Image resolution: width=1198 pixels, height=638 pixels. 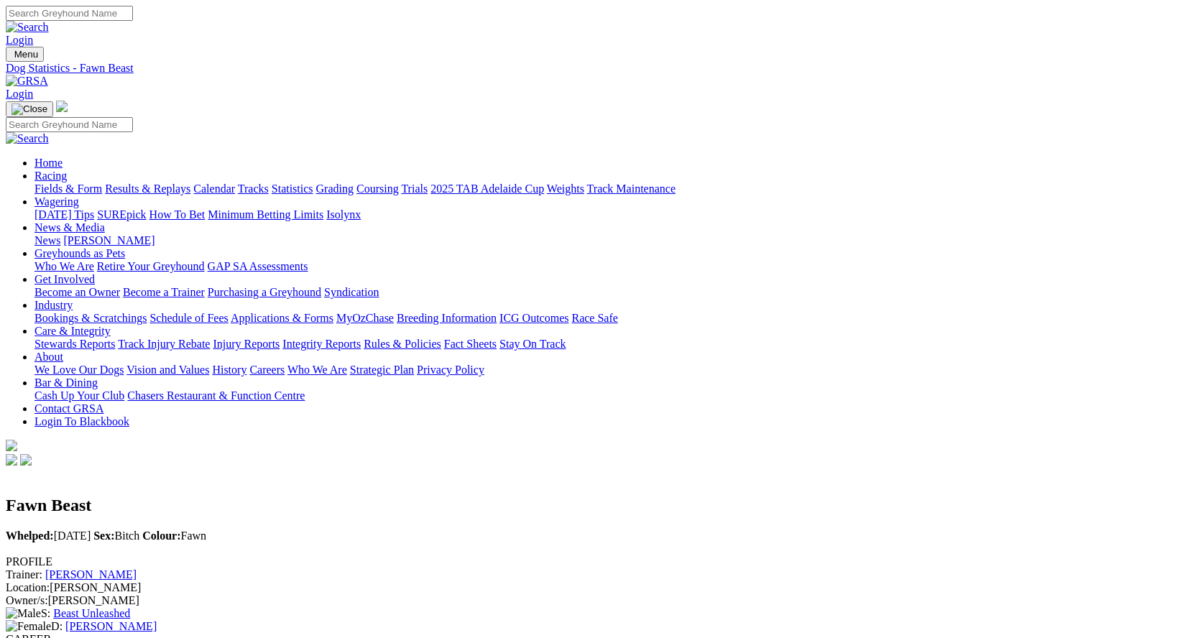 What do you see at coordinates (12, 460) in the screenshot?
I see `img: facebook.svg` at bounding box center [12, 460].